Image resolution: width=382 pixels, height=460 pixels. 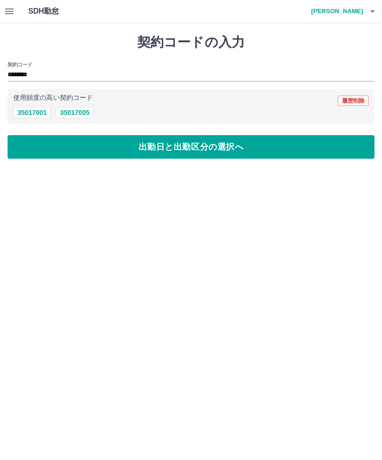 I want to click on button: 35017001, so click(x=32, y=113).